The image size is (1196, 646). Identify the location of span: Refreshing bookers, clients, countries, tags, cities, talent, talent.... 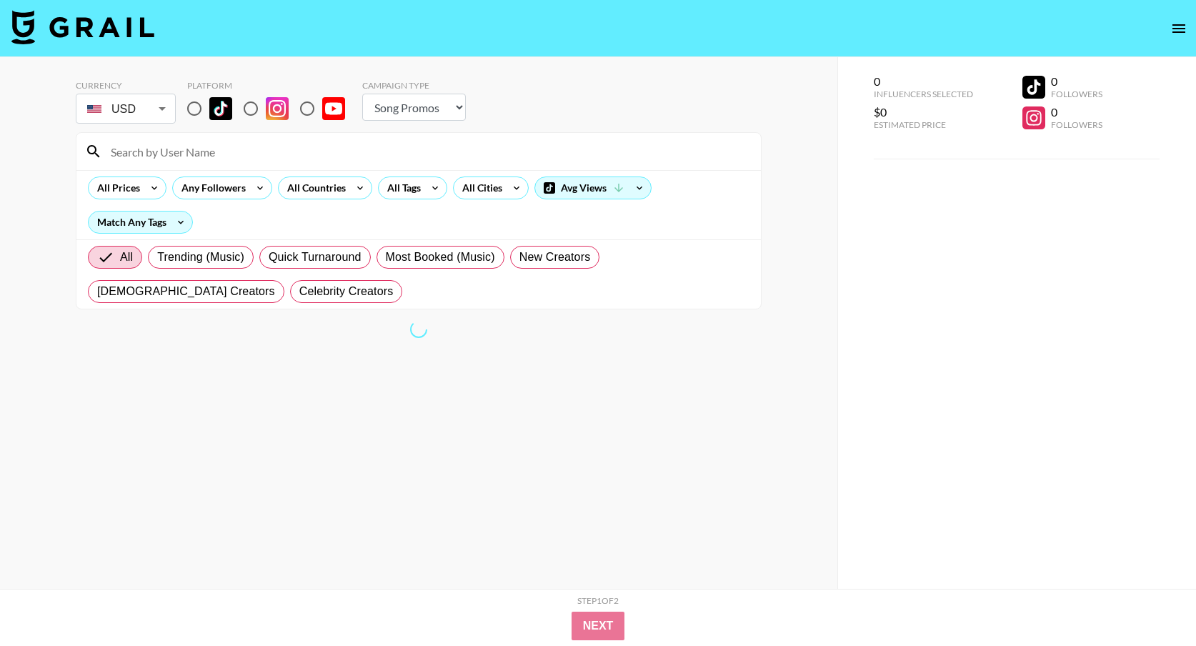
(419, 329).